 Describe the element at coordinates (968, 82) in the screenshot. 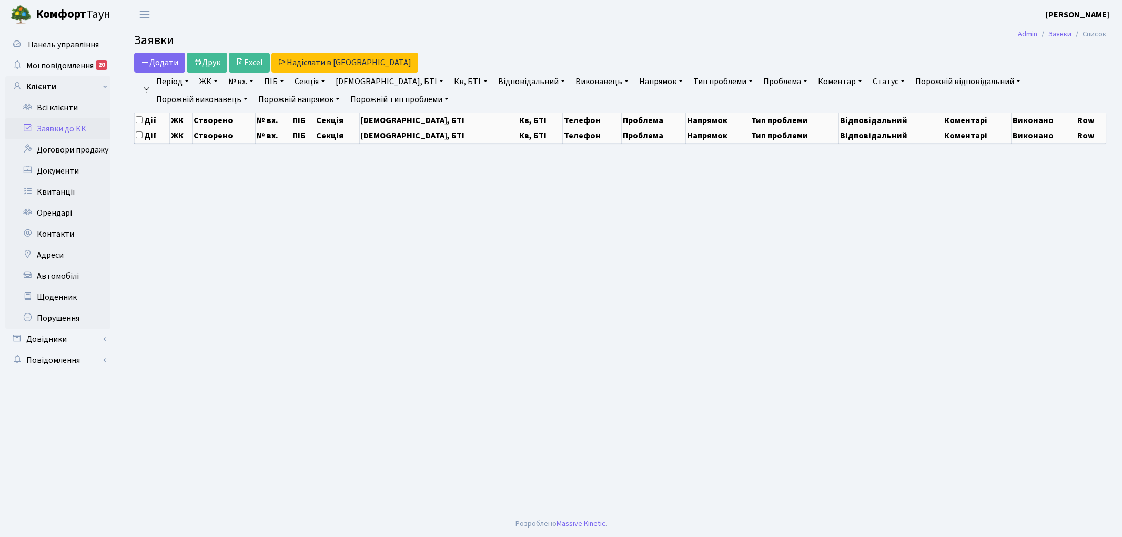

I see `a: Порожній відповідальний` at that location.